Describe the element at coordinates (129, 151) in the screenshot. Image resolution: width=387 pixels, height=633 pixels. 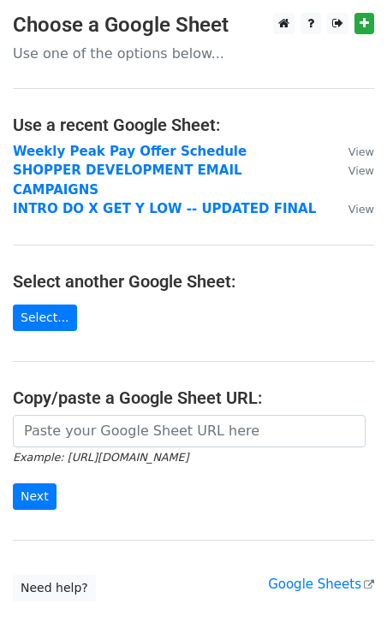
I see `a: Weekly Peak Pay Offer Schedule` at that location.